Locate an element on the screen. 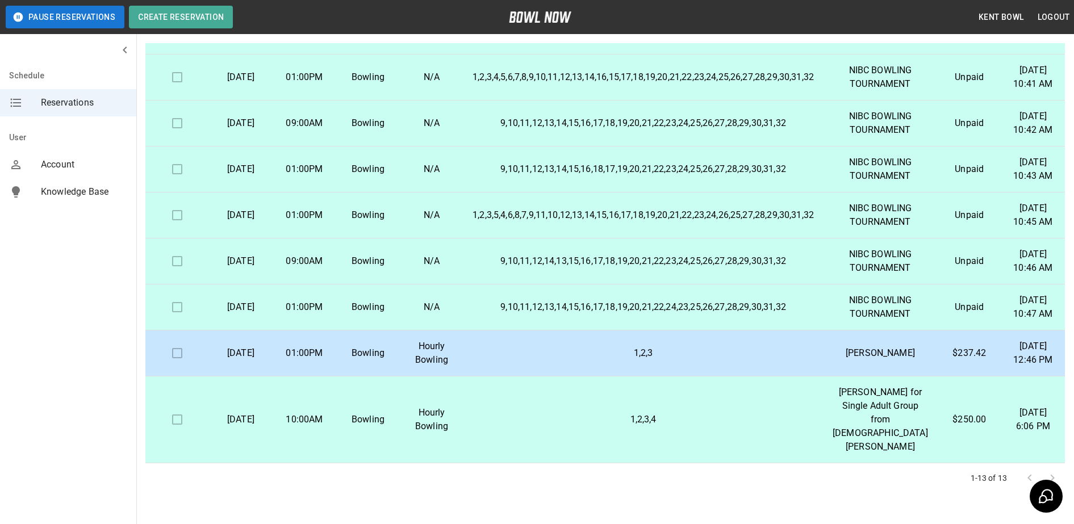  p: 10:00AM is located at coordinates (305, 420).